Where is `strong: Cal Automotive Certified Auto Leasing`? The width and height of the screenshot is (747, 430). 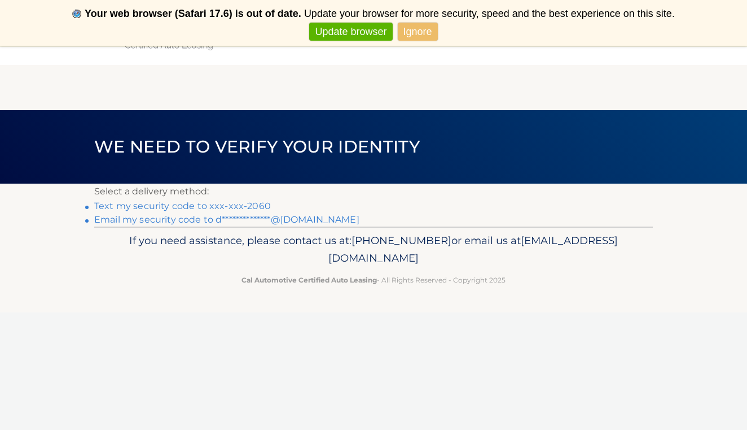
strong: Cal Automotive Certified Auto Leasing is located at coordinates (309, 279).